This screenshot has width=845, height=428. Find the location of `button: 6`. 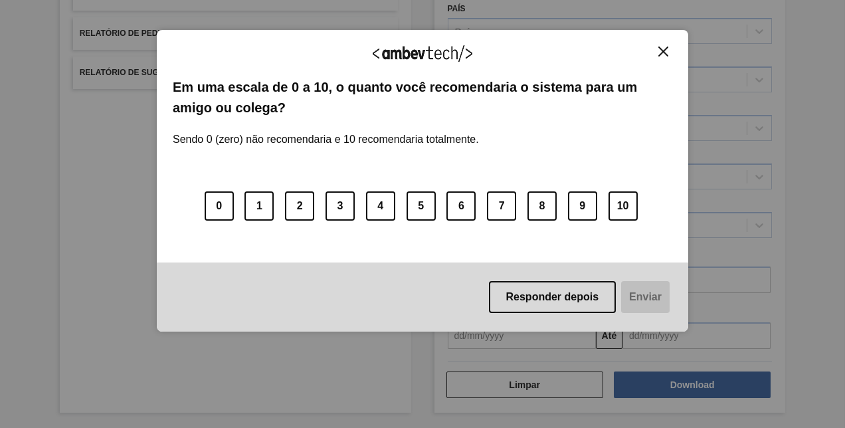

button: 6 is located at coordinates (461, 206).